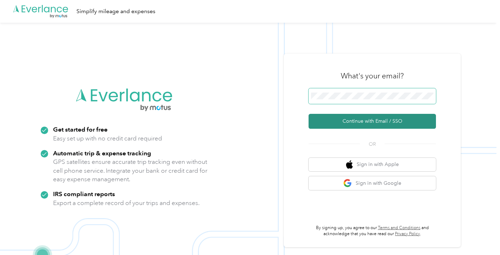  Describe the element at coordinates (350, 164) in the screenshot. I see `img: apple logo` at that location.